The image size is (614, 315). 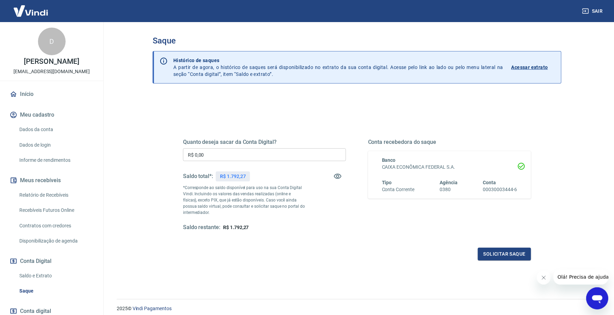 What do you see at coordinates (56, 276) in the screenshot?
I see `a: Saldo e Extrato` at bounding box center [56, 276].